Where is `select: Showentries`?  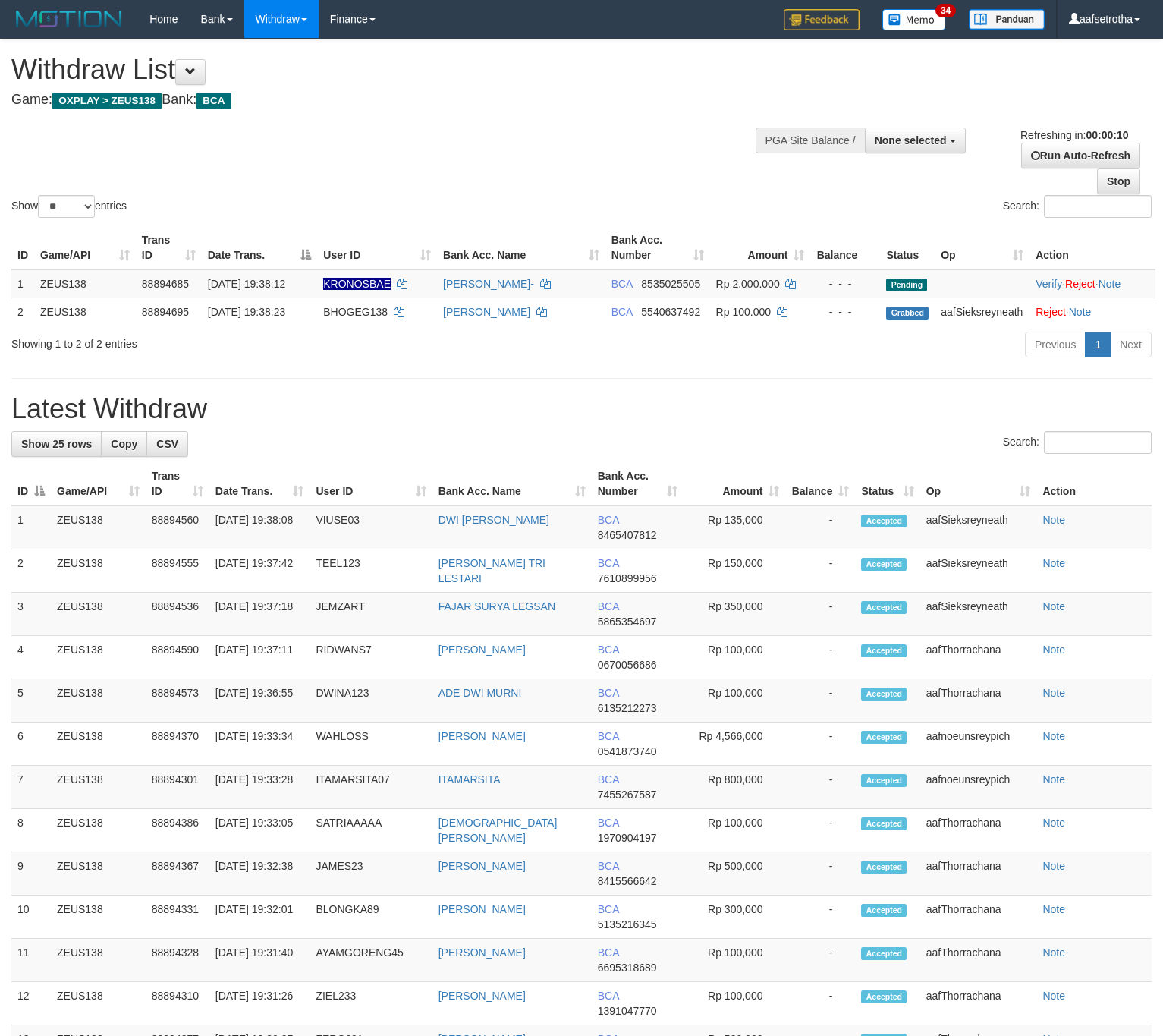 select: Showentries is located at coordinates (66, 207).